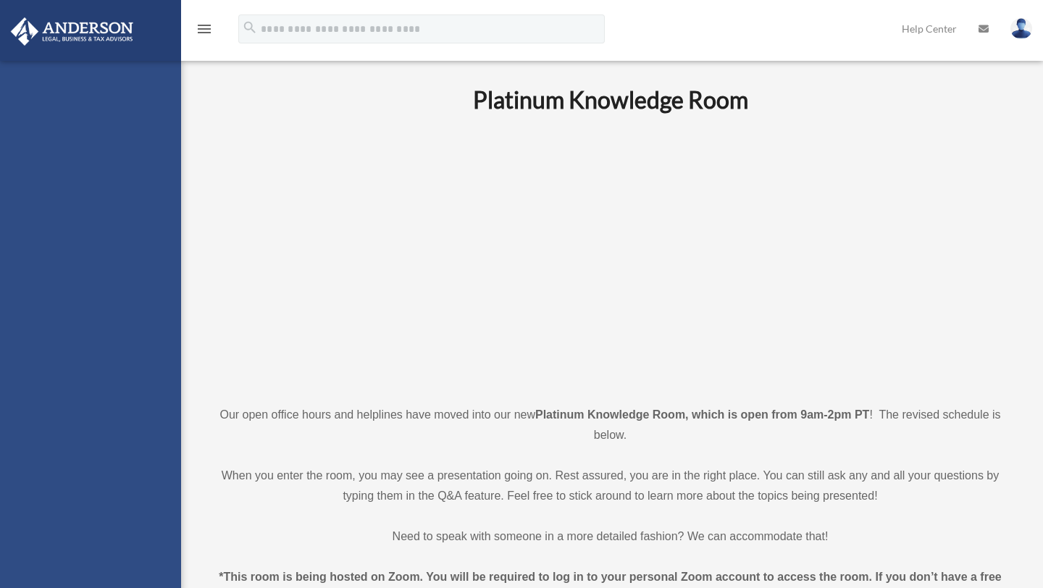 This screenshot has width=1043, height=588. I want to click on p: Need to speak with someone in a more detailed fashion? We can accommodate that!, so click(610, 537).